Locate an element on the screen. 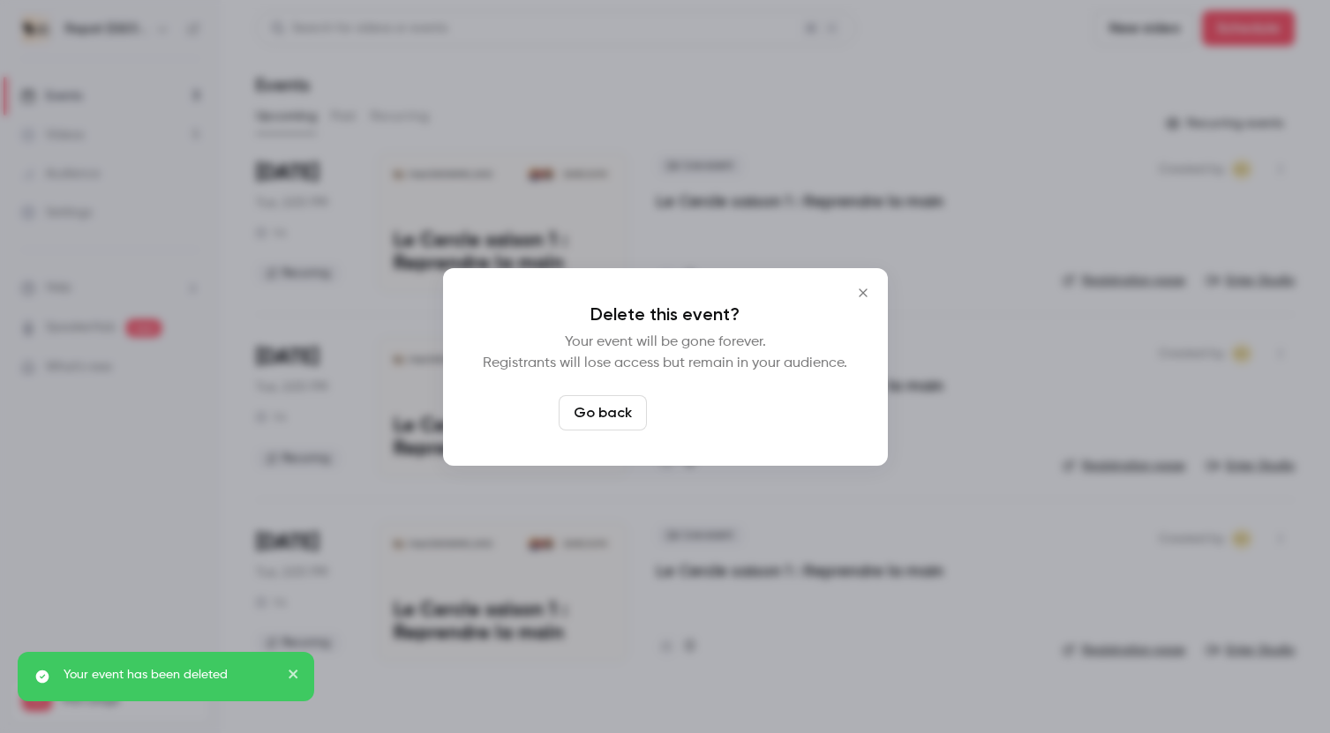  p: Your event will be gone forever. Registrants will lose access but remain in your audience. is located at coordinates (665, 353).